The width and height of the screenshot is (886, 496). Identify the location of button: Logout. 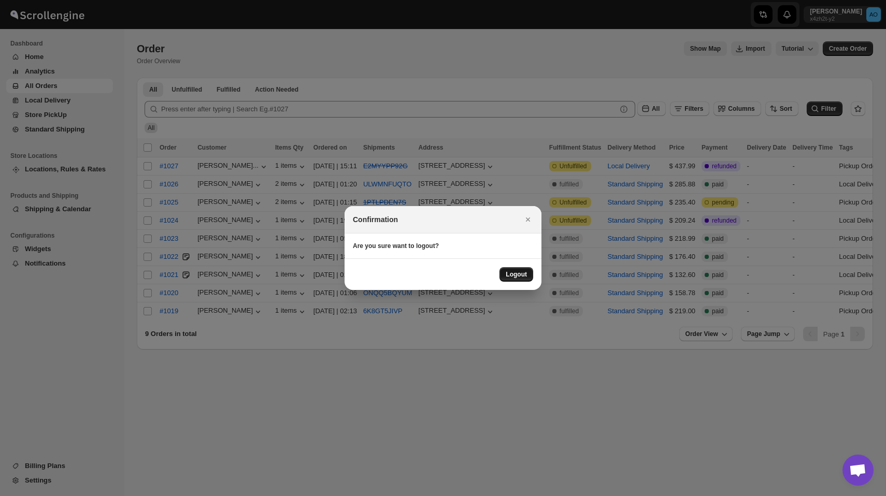
(516, 275).